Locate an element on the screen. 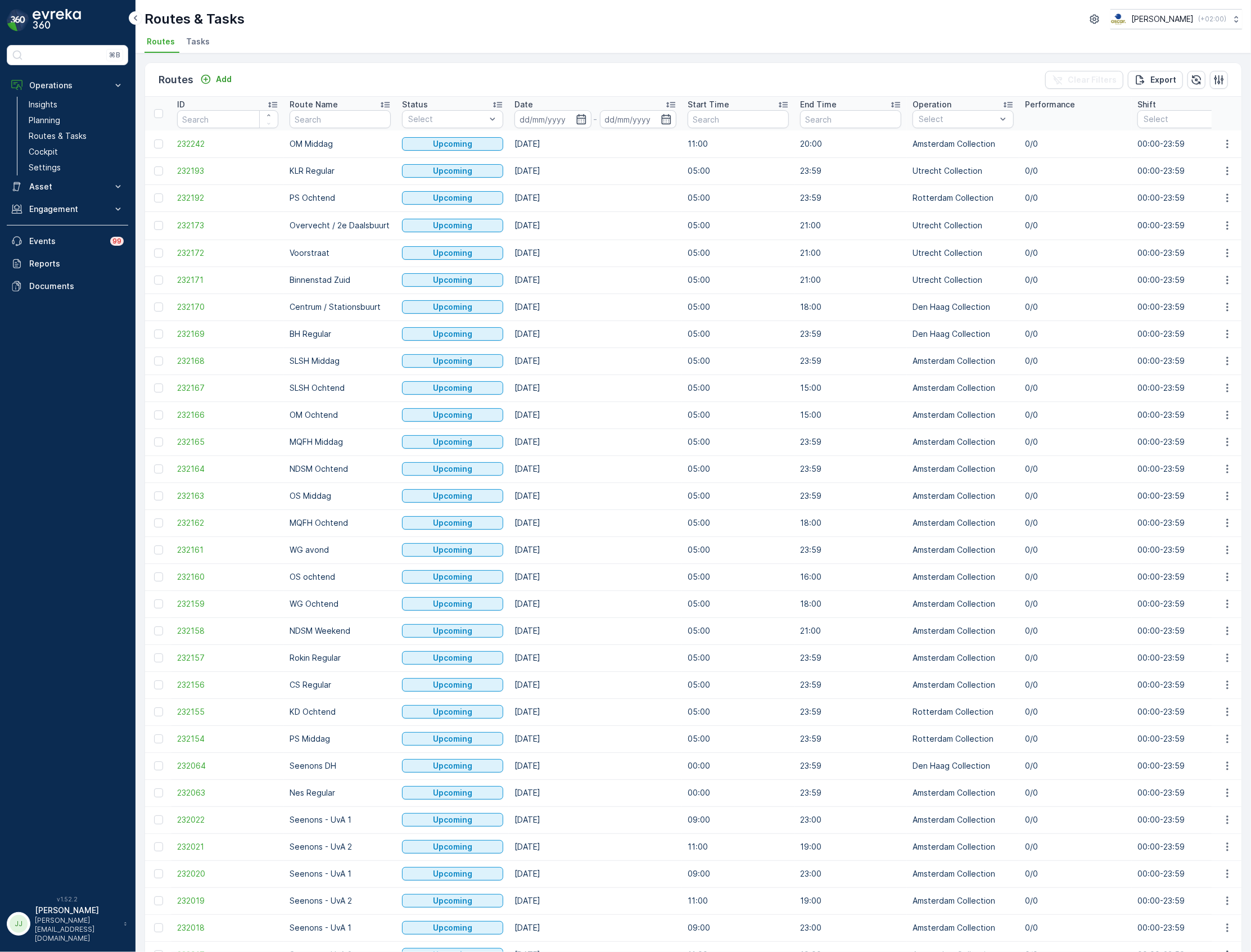 The image size is (1251, 952). a: Planning is located at coordinates (76, 121).